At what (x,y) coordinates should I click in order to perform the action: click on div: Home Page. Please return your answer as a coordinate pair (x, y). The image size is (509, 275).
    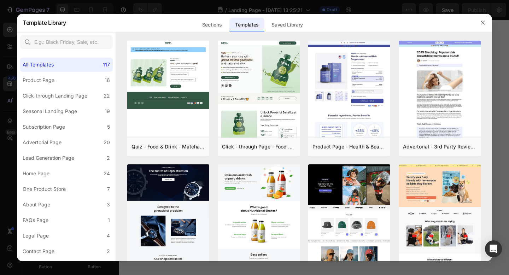
    Looking at the image, I should click on (36, 174).